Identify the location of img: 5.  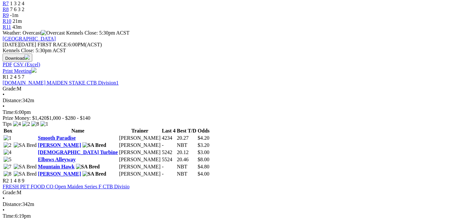
(7, 159).